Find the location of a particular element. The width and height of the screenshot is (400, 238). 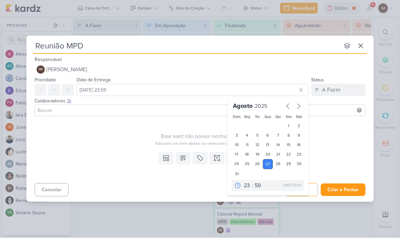

label: Prioridade is located at coordinates (45, 80).